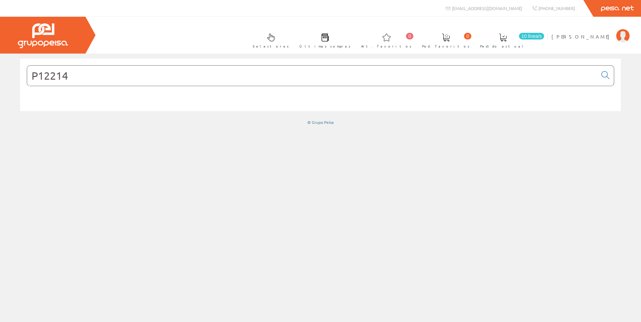 The image size is (641, 322). What do you see at coordinates (531, 36) in the screenshot?
I see `span: 10 línea/s` at bounding box center [531, 36].